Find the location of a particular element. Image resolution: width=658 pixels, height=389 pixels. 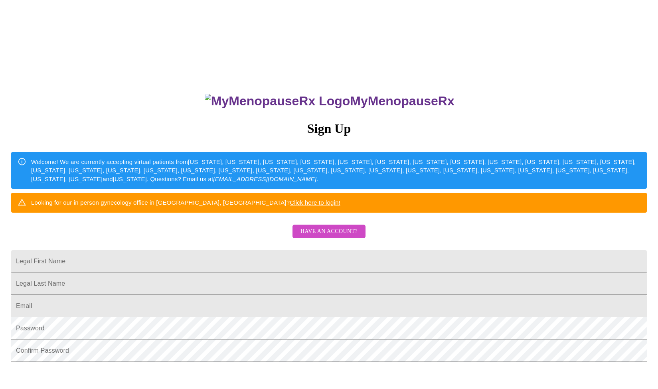

h3: Sign Up is located at coordinates (329, 128).